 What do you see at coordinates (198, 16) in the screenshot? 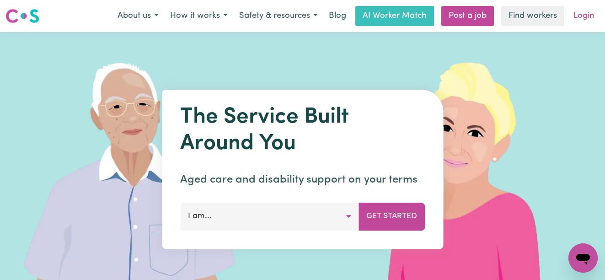
I see `button: How it works` at bounding box center [198, 16].